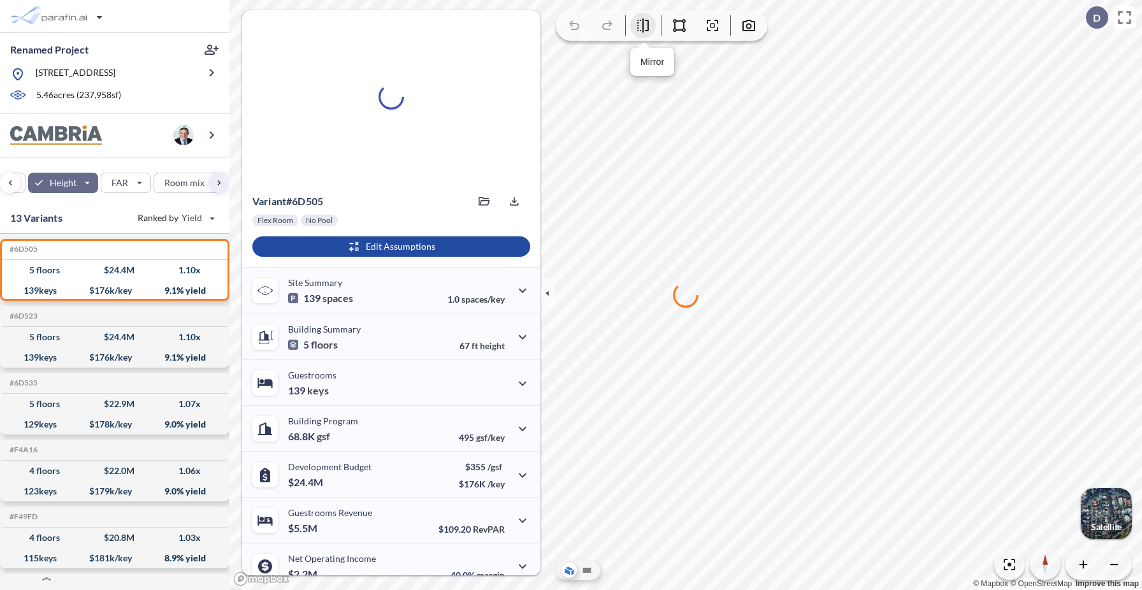  What do you see at coordinates (490, 437) in the screenshot?
I see `span: gsf/key` at bounding box center [490, 437].